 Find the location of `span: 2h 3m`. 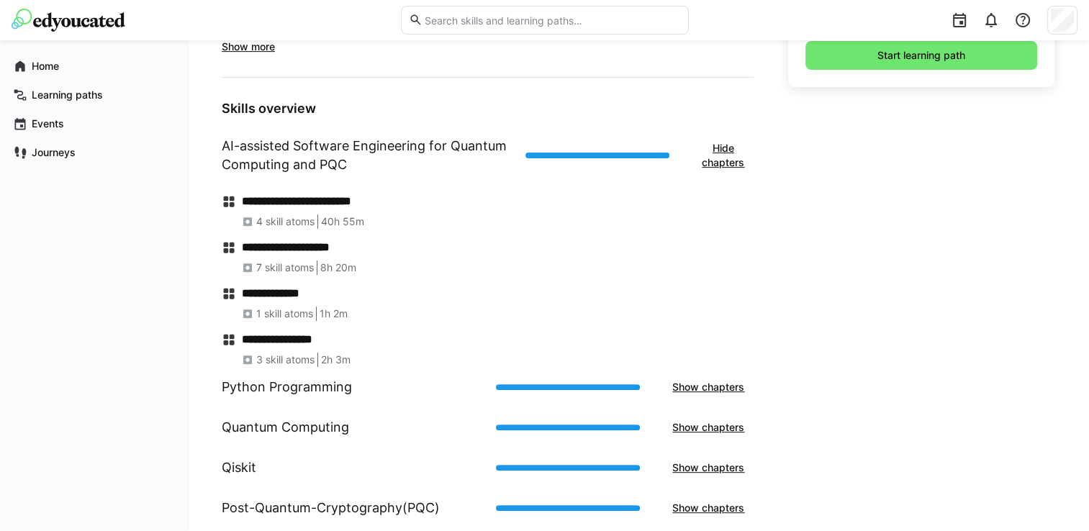

span: 2h 3m is located at coordinates (335, 360).